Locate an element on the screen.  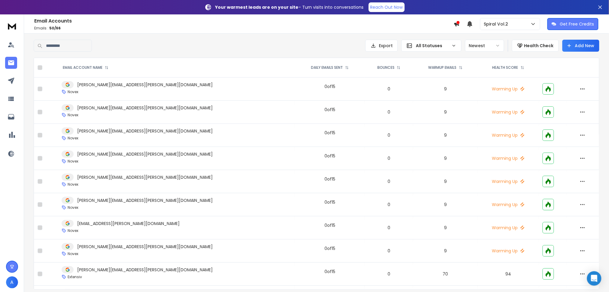
img: logo is located at coordinates (12, 26).